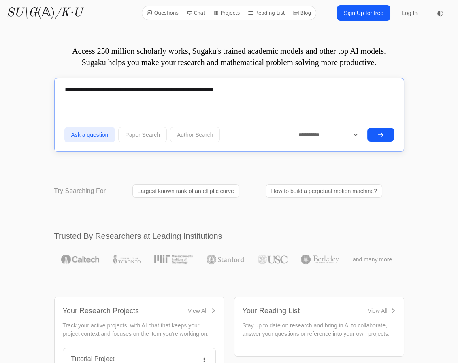  I want to click on a: Tutorial Project, so click(93, 359).